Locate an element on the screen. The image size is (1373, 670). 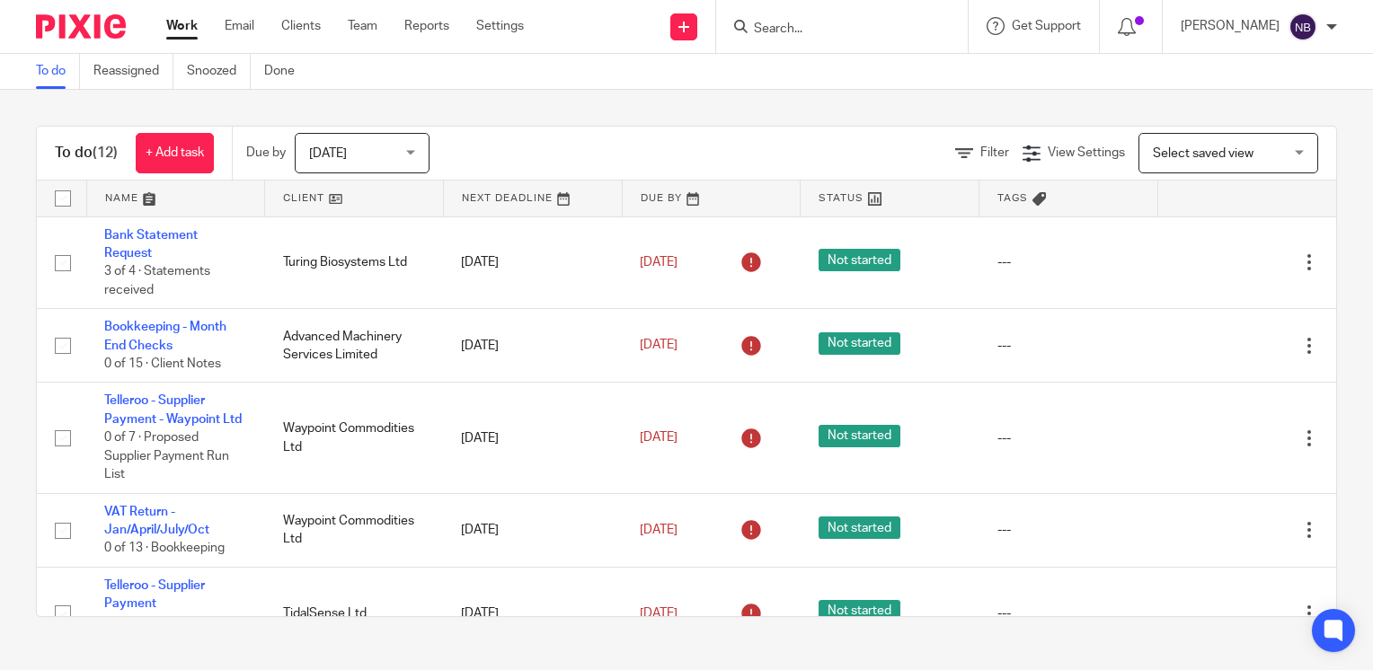
img: Pixie is located at coordinates (81, 26).